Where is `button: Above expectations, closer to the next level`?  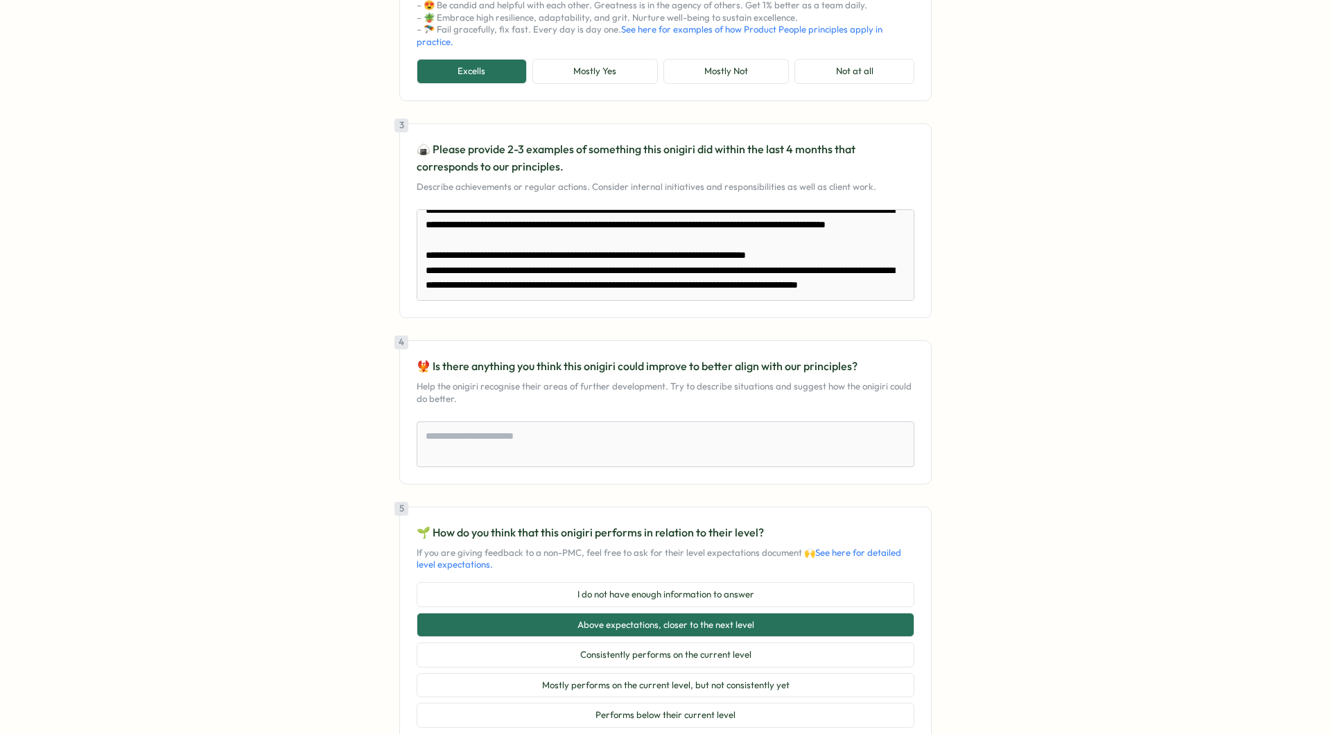
button: Above expectations, closer to the next level is located at coordinates (665, 625).